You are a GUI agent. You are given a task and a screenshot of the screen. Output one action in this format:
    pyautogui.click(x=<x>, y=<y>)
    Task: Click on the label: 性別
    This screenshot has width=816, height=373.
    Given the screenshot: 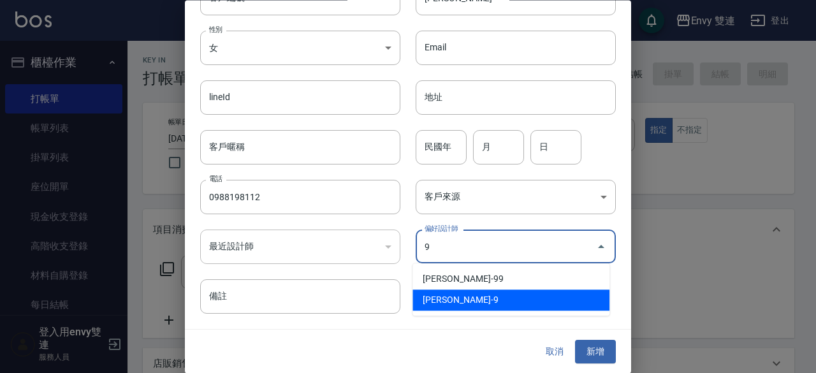 What is the action you would take?
    pyautogui.click(x=215, y=29)
    